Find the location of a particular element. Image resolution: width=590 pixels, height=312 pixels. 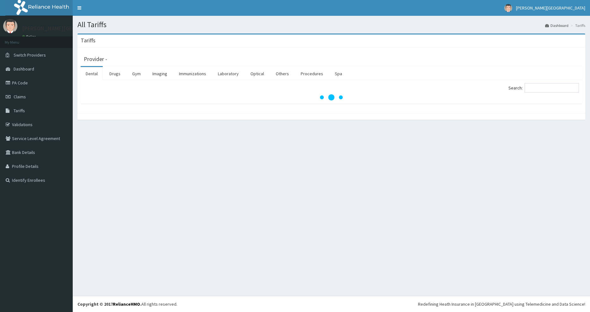

svg: audio-loading is located at coordinates (331, 97).